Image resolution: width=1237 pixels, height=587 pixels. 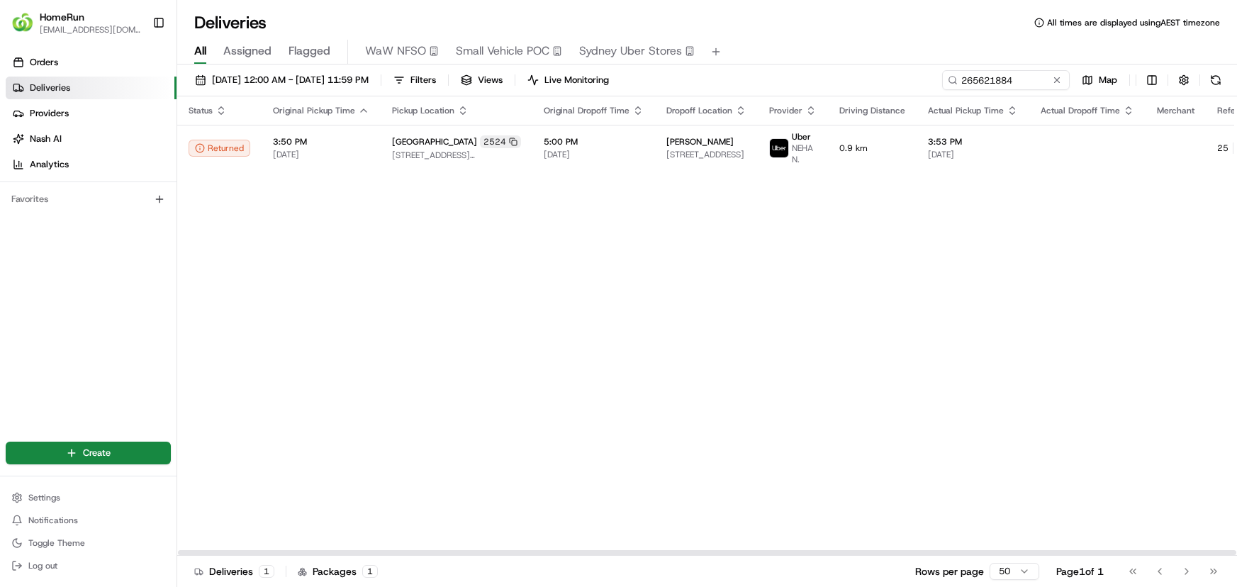 What do you see at coordinates (43, 566) in the screenshot?
I see `span: Log out` at bounding box center [43, 566].